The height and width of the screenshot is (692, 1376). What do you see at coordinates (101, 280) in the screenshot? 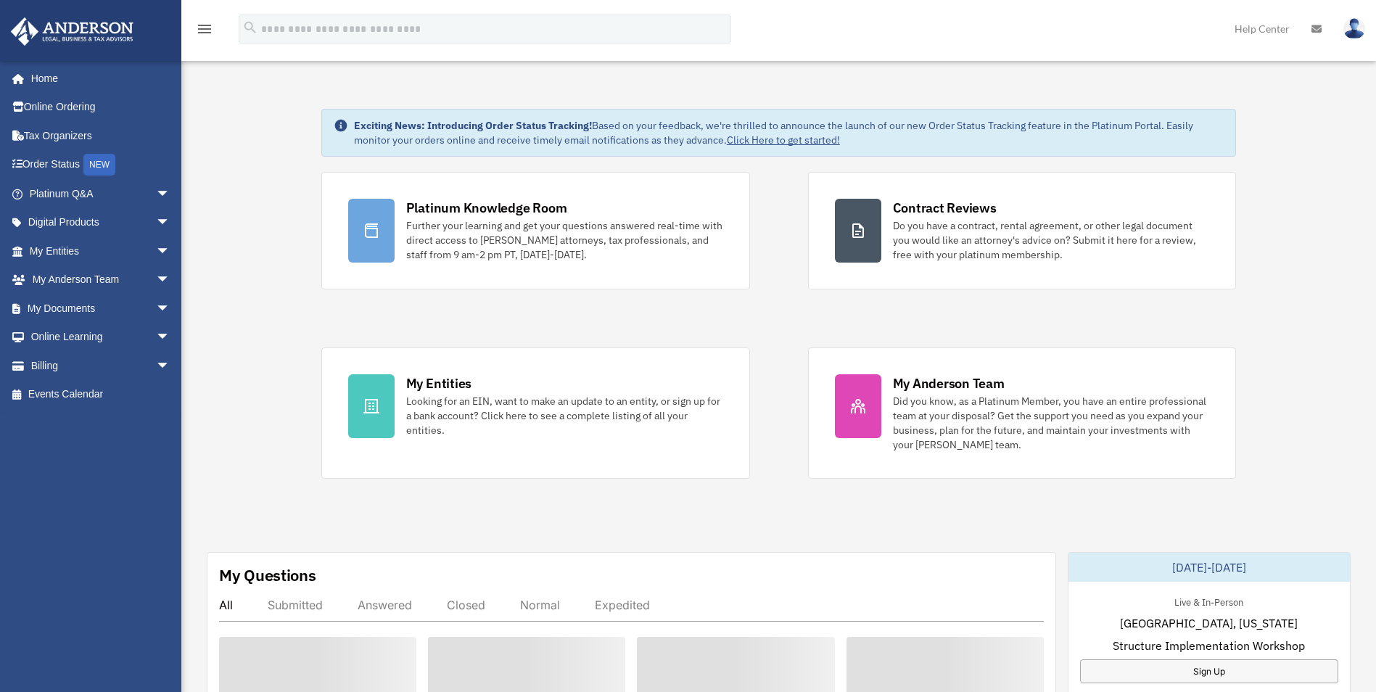
I see `a: My Anderson Teamarrow_drop_down` at bounding box center [101, 280].